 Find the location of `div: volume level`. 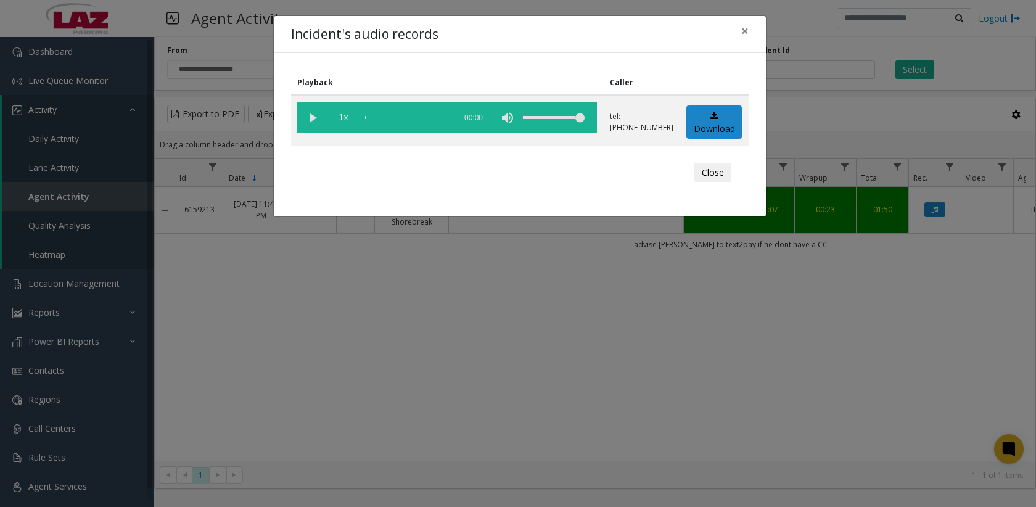

div: volume level is located at coordinates (554, 118).